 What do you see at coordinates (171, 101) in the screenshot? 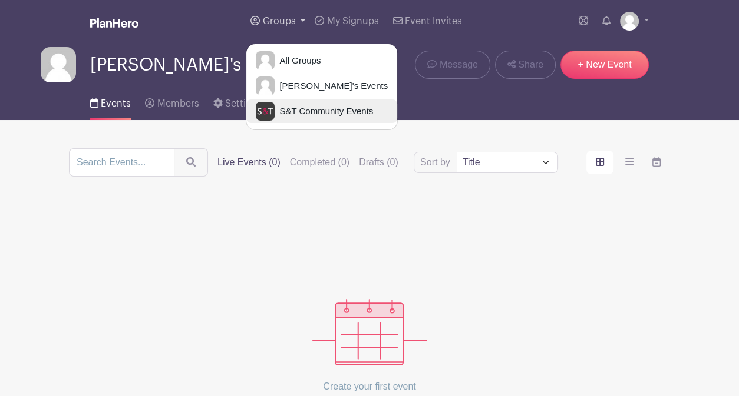
I see `a: Members` at bounding box center [171, 101].